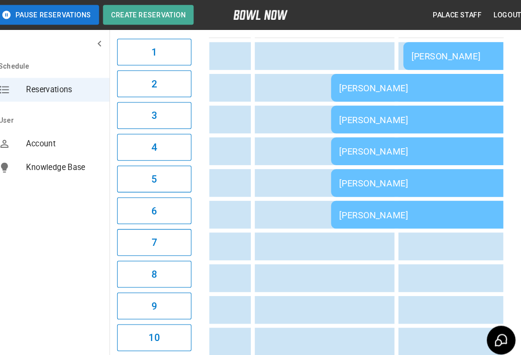 The image size is (521, 355). What do you see at coordinates (160, 267) in the screenshot?
I see `button: 8` at bounding box center [160, 267].